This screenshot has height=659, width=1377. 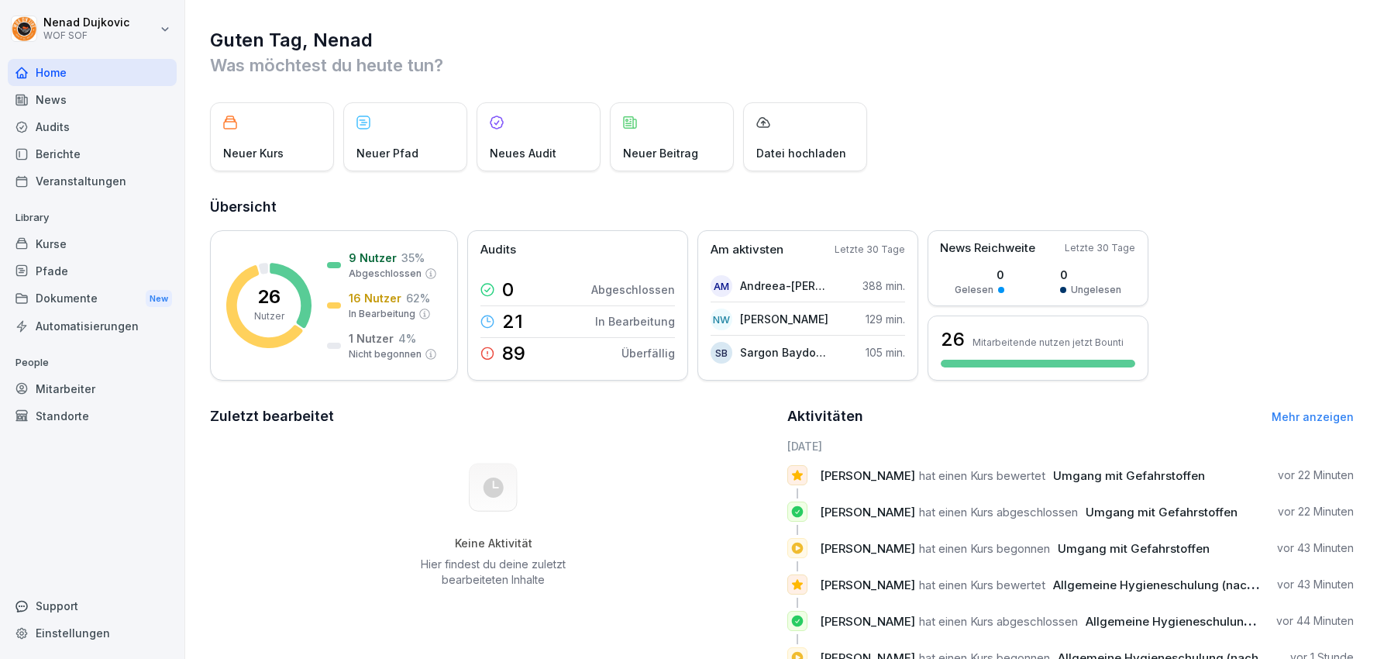 I want to click on a: Pfade, so click(x=92, y=271).